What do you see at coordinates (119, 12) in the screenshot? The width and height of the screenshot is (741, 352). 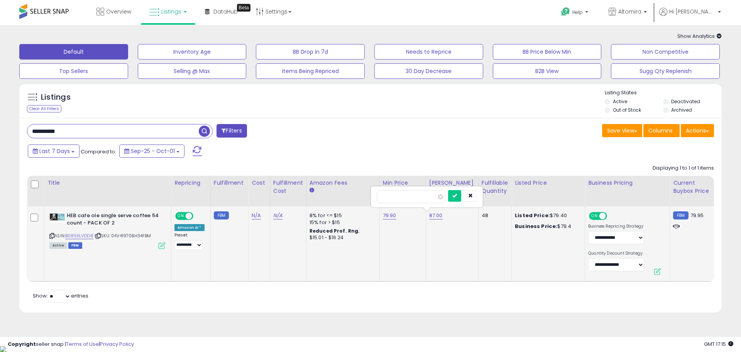 I see `span: Overview` at bounding box center [119, 12].